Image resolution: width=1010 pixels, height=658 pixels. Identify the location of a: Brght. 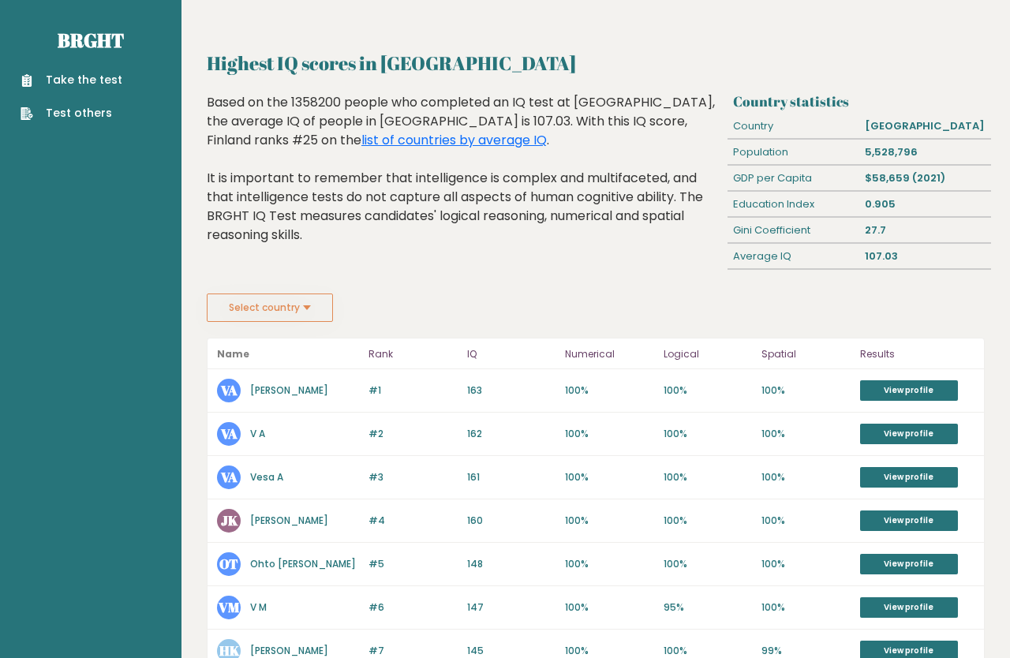
(91, 40).